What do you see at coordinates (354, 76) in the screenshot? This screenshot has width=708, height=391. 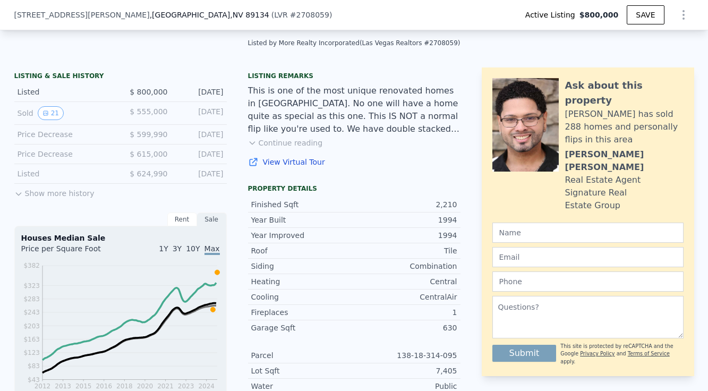 I see `div: Listing remarks` at bounding box center [354, 76].